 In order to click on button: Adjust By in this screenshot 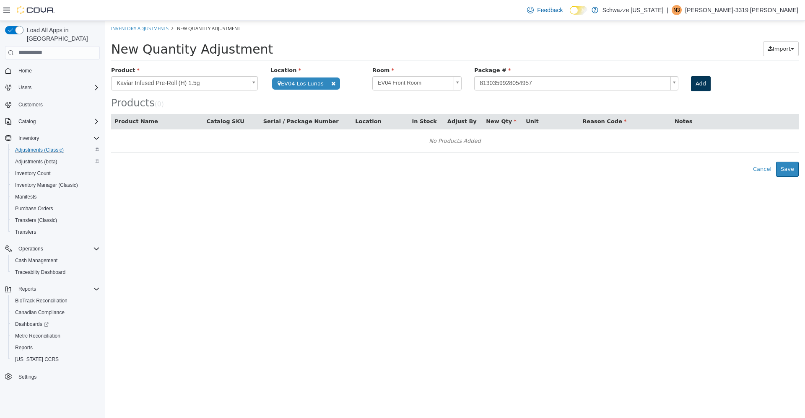, I will do `click(358, 101)`.